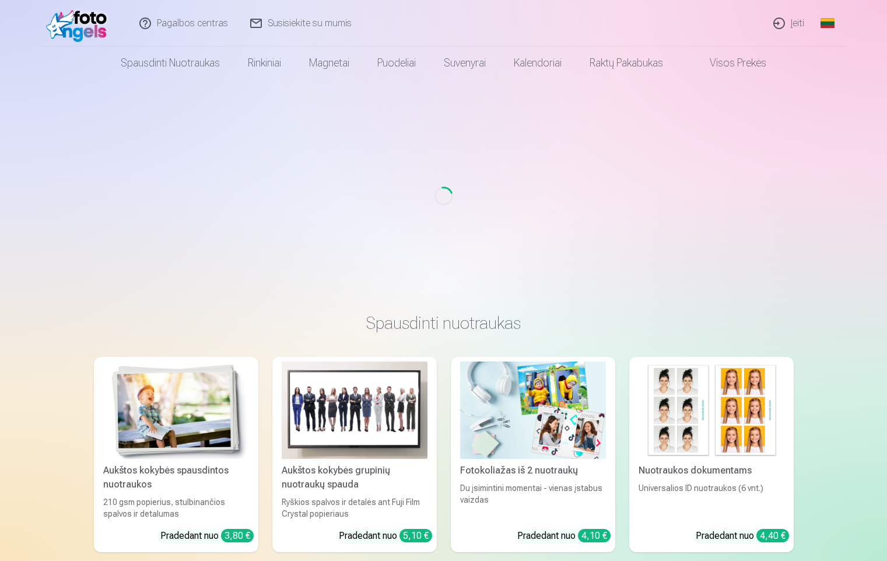  I want to click on img: Fotokoliažas iš 2 nuotraukų, so click(533, 410).